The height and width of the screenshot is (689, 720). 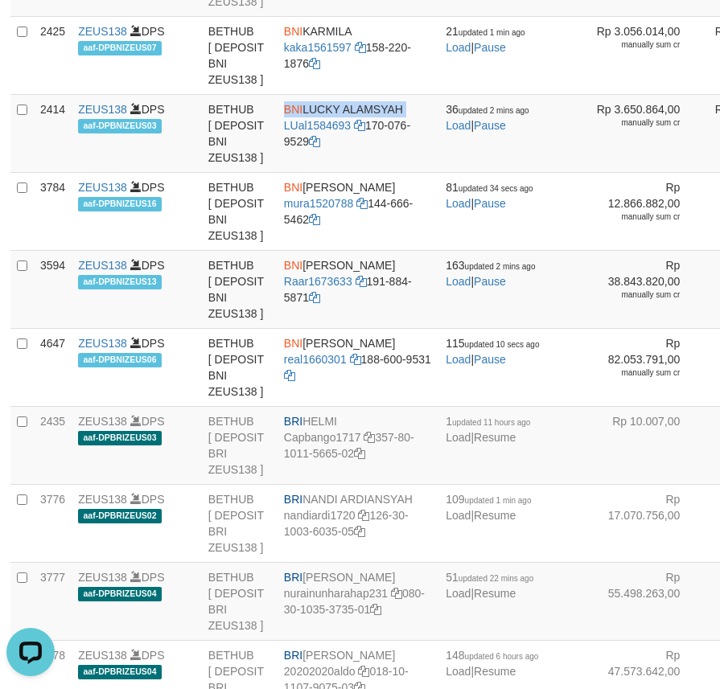 I want to click on span: aaf-DPBNIZEUS03, so click(x=120, y=125).